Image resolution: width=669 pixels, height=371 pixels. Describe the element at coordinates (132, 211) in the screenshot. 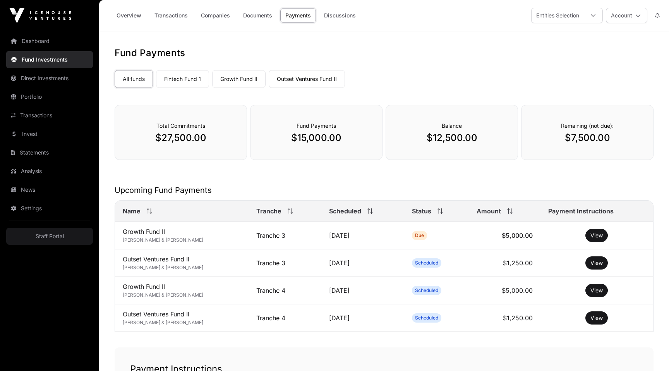

I see `span: Name` at that location.